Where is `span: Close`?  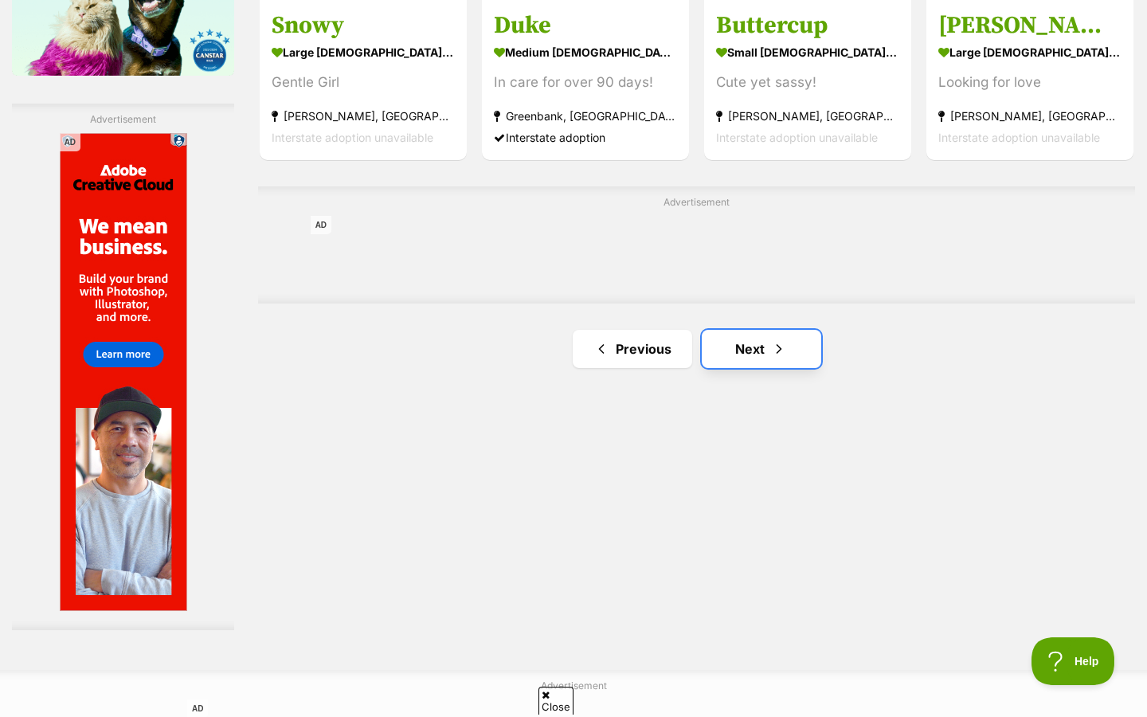 span: Close is located at coordinates (556, 700).